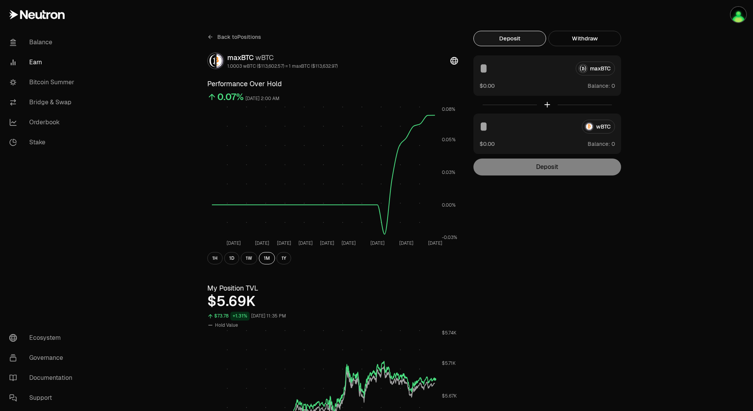 The width and height of the screenshot is (753, 411). What do you see at coordinates (333, 84) in the screenshot?
I see `h3: Performance Over Hold` at bounding box center [333, 84].